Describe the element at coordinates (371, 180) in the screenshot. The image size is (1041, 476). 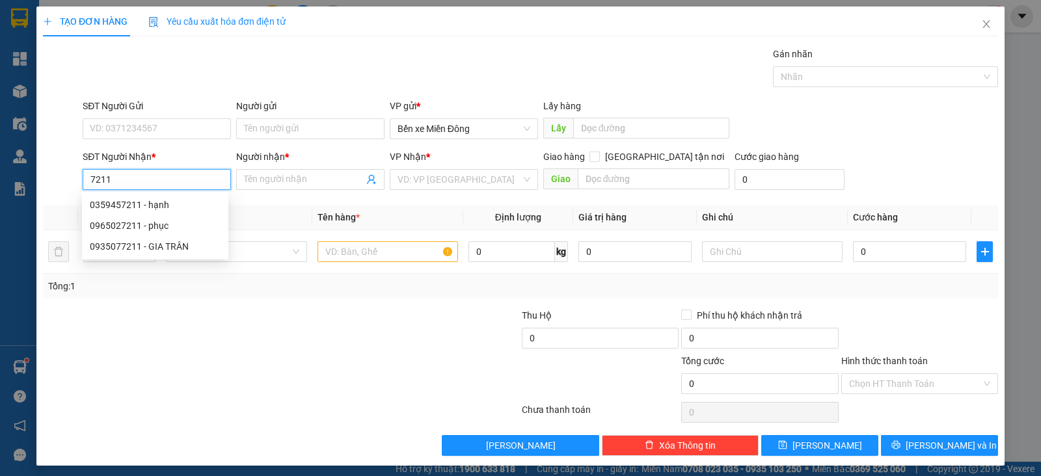
I see `span: user-add` at that location.